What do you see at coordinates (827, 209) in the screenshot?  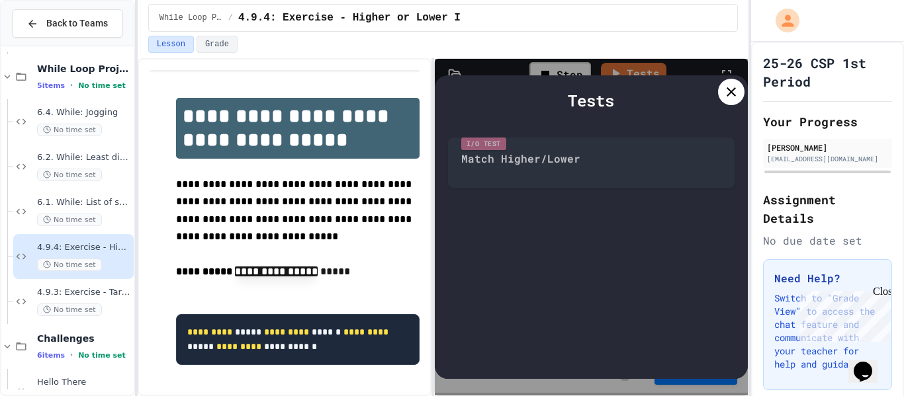 I see `h2: Assignment Details` at bounding box center [827, 209].